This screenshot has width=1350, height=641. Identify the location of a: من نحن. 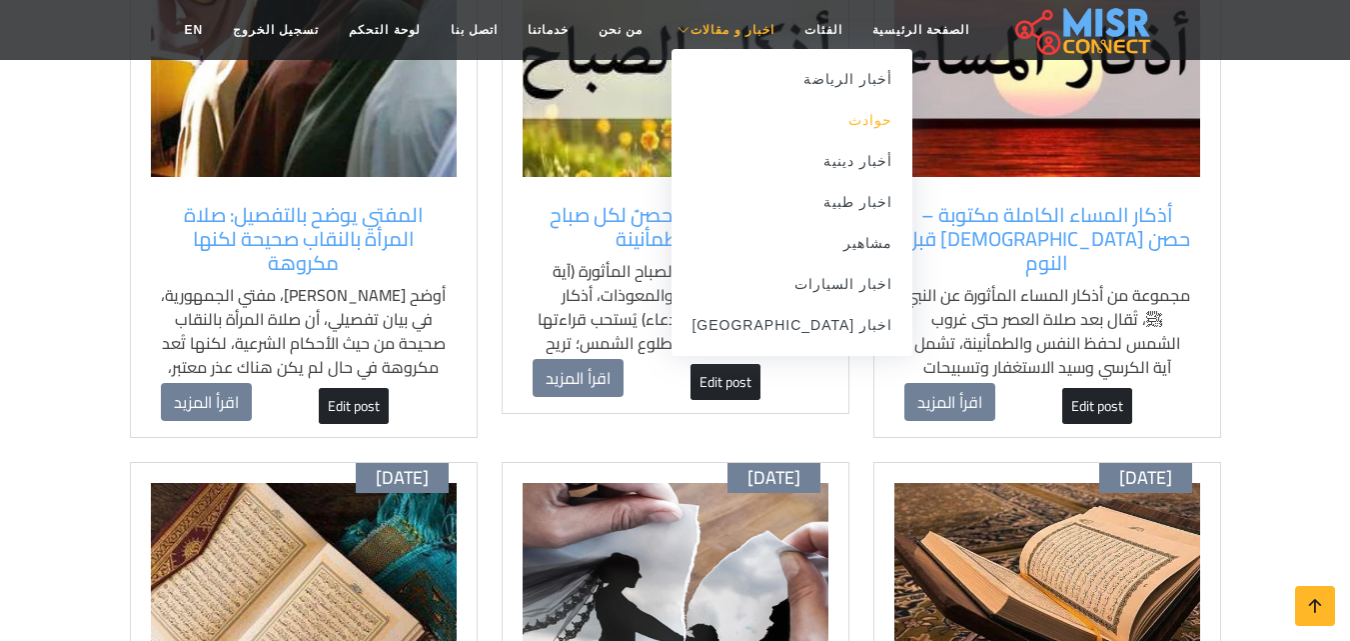
(621, 30).